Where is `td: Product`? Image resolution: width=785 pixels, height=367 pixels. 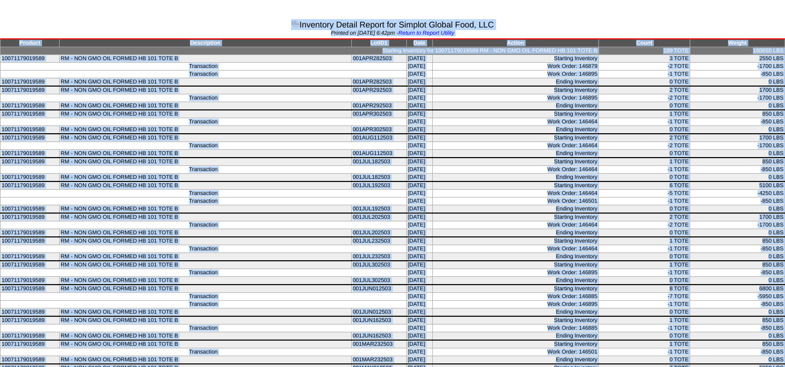
td: Product is located at coordinates (30, 43).